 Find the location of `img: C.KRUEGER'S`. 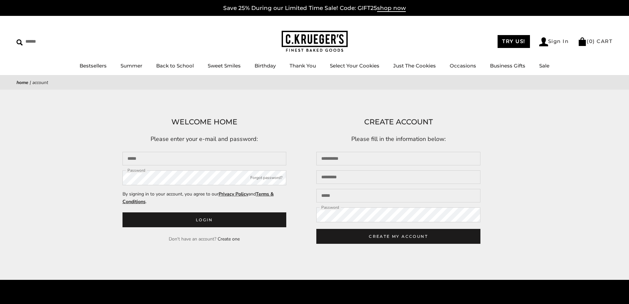

img: C.KRUEGER'S is located at coordinates (315, 41).